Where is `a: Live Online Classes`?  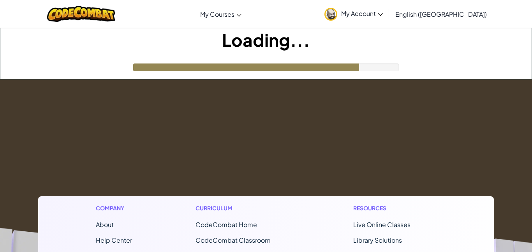
a: Live Online Classes is located at coordinates (382, 224).